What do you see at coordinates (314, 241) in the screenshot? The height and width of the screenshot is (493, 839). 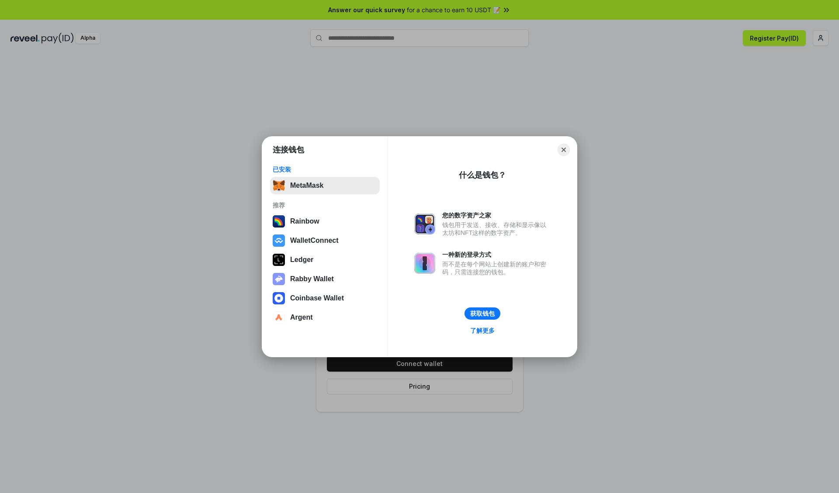 I see `div: WalletConnect` at bounding box center [314, 241].